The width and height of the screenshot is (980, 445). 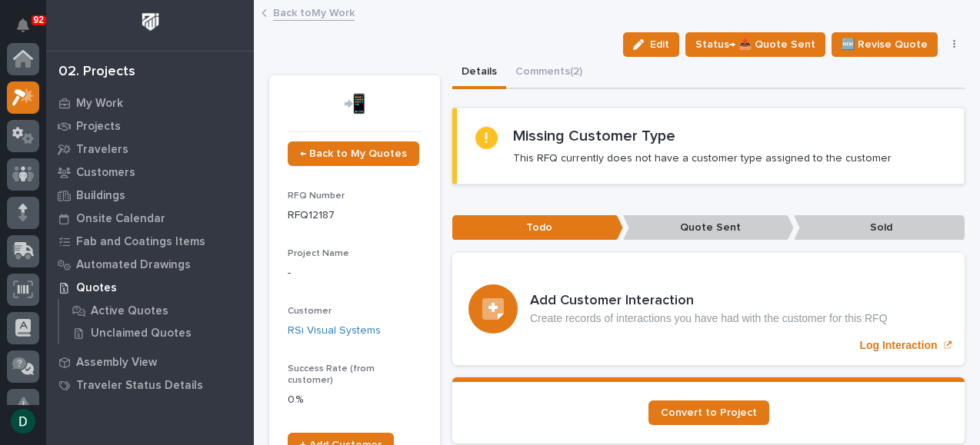 What do you see at coordinates (309, 312) in the screenshot?
I see `span: Customer` at bounding box center [309, 312].